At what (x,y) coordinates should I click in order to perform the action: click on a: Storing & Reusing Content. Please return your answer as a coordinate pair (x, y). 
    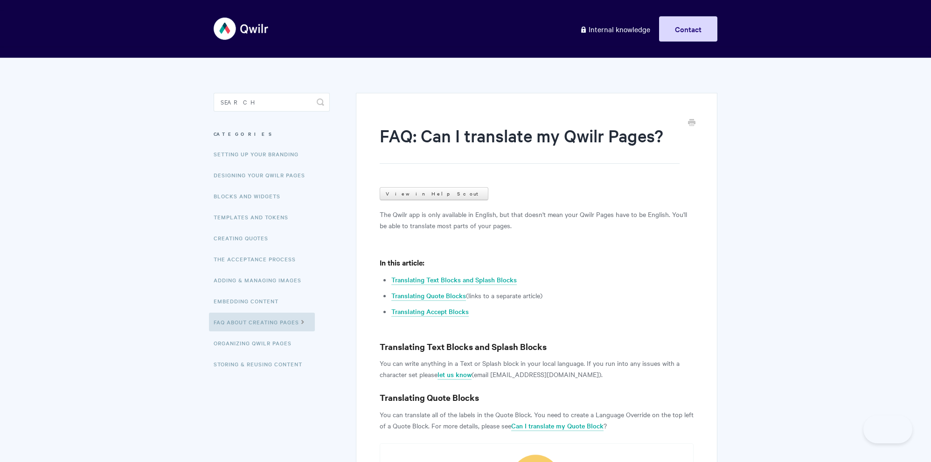
    Looking at the image, I should click on (261, 364).